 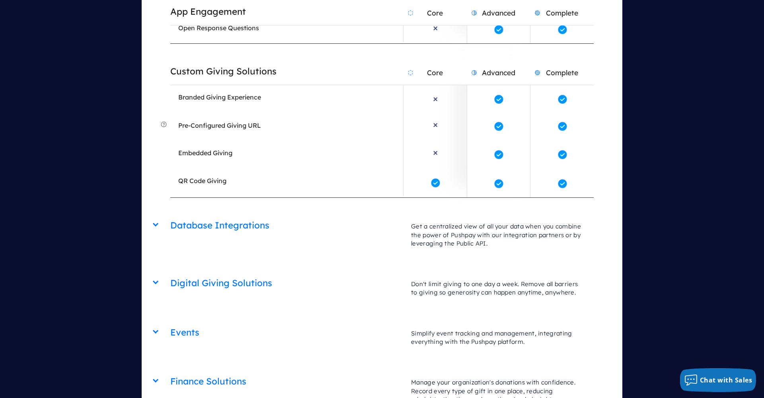 What do you see at coordinates (286, 332) in the screenshot?
I see `h2: Events` at bounding box center [286, 332].